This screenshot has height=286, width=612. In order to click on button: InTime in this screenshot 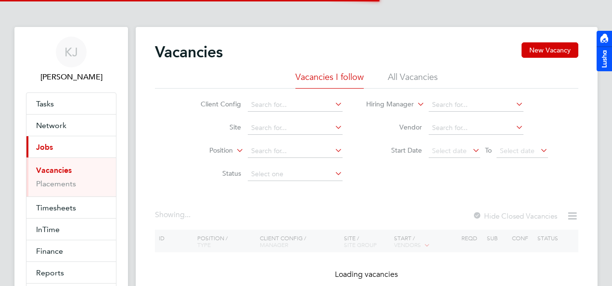, I will do `click(71, 229)`.